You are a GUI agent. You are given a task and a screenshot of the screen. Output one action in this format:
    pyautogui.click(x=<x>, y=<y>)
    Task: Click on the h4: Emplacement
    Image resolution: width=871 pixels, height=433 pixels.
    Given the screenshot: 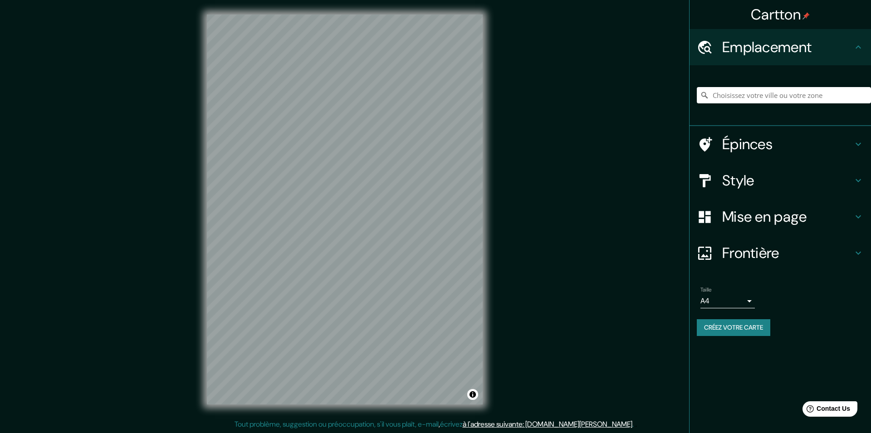 What is the action you would take?
    pyautogui.click(x=787, y=47)
    